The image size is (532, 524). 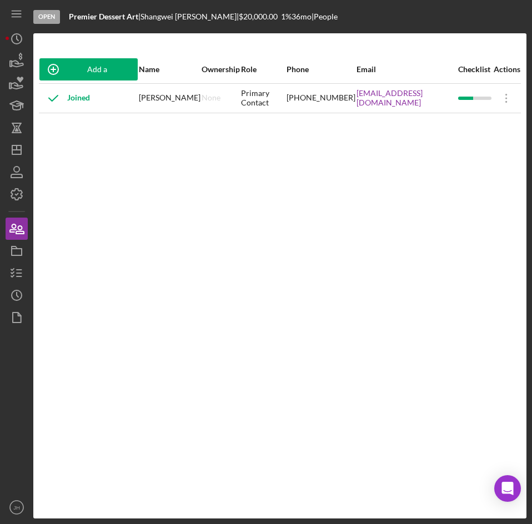 I want to click on div: Open, so click(x=47, y=17).